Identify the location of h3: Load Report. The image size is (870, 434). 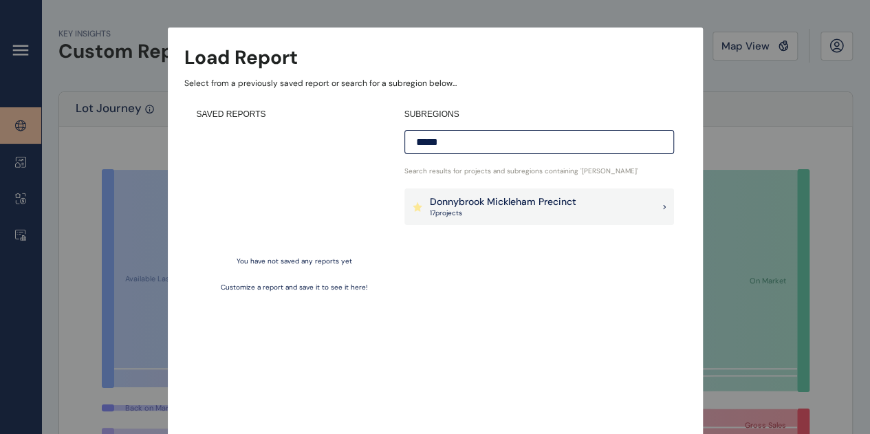
(241, 57).